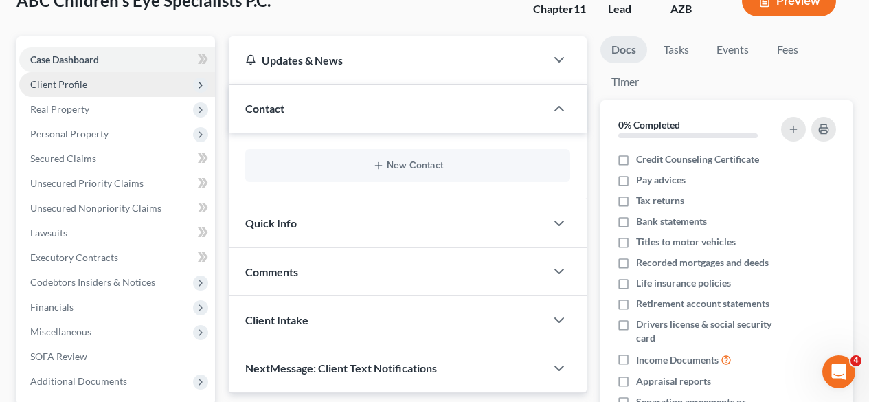 This screenshot has height=402, width=869. What do you see at coordinates (387, 60) in the screenshot?
I see `div: Updates & News` at bounding box center [387, 60].